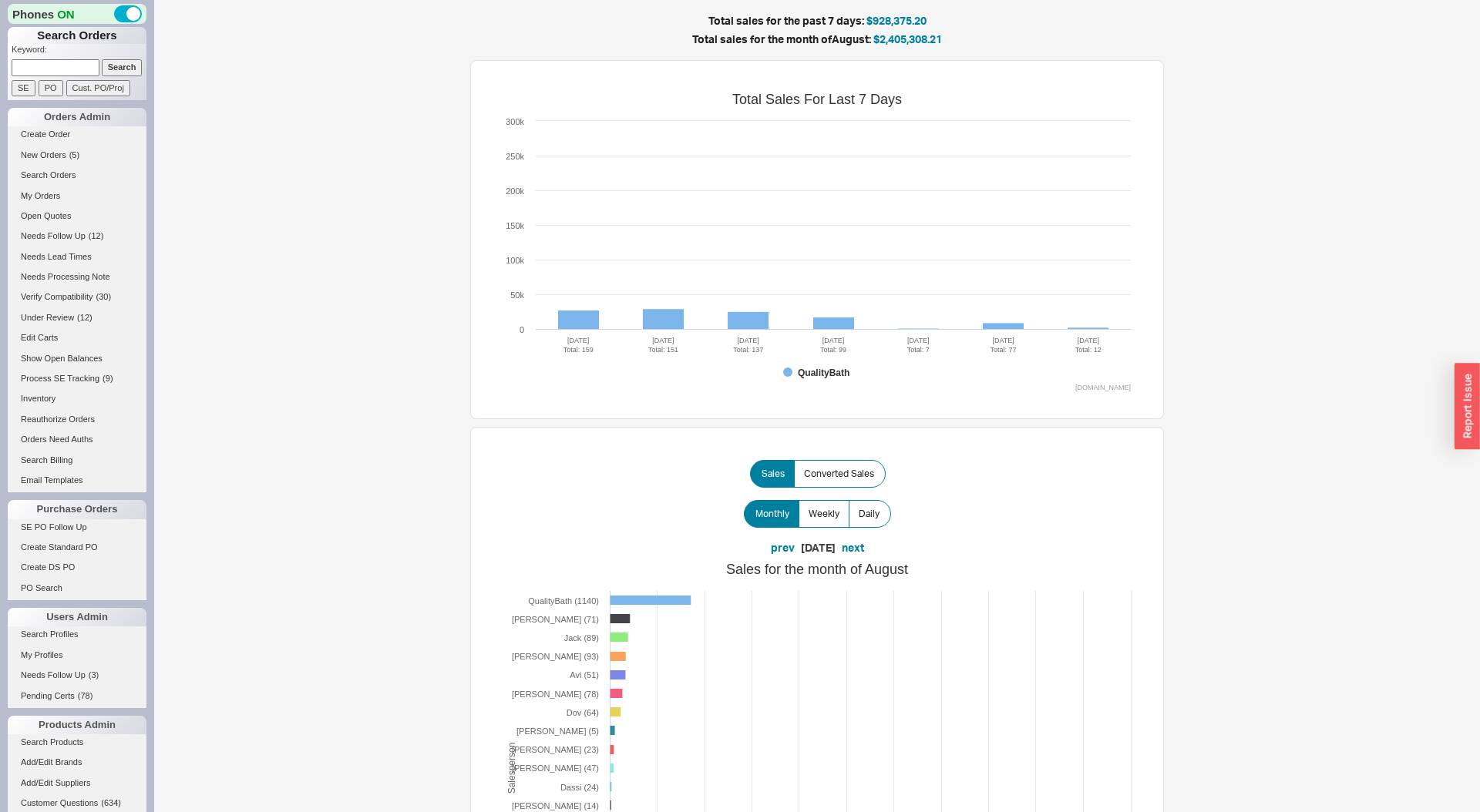 This screenshot has width=1480, height=812. Describe the element at coordinates (107, 378) in the screenshot. I see `span: ( 9 )` at that location.